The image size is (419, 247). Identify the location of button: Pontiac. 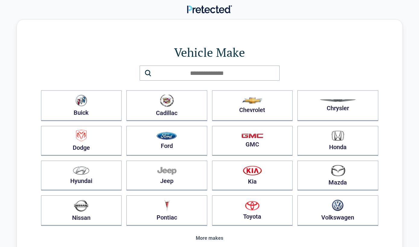
(167, 210).